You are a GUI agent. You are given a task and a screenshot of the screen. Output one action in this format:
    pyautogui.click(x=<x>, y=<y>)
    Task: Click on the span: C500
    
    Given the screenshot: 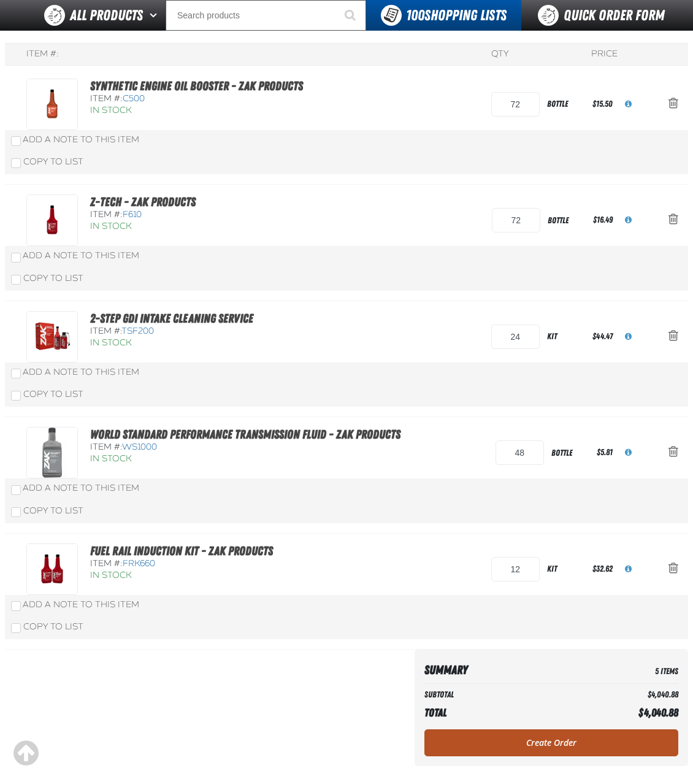 What is the action you would take?
    pyautogui.click(x=134, y=98)
    